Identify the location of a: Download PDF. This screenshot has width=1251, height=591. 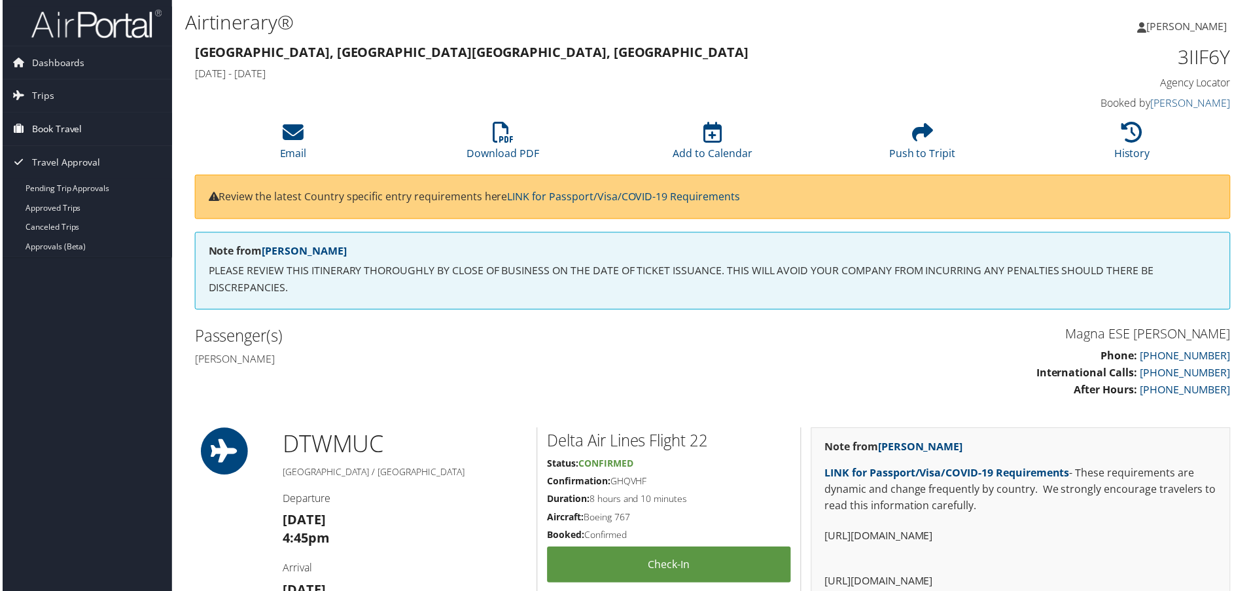
(503, 145).